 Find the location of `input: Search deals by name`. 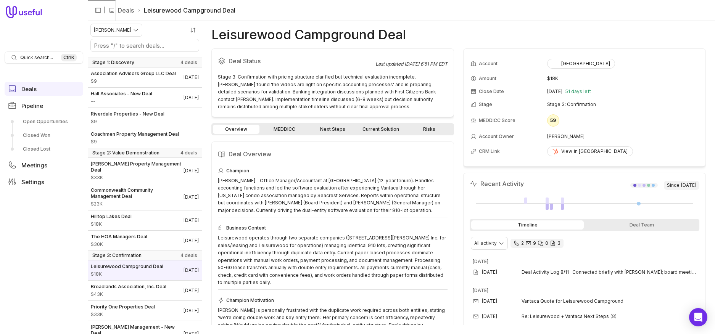

input: Search deals by name is located at coordinates (145, 45).